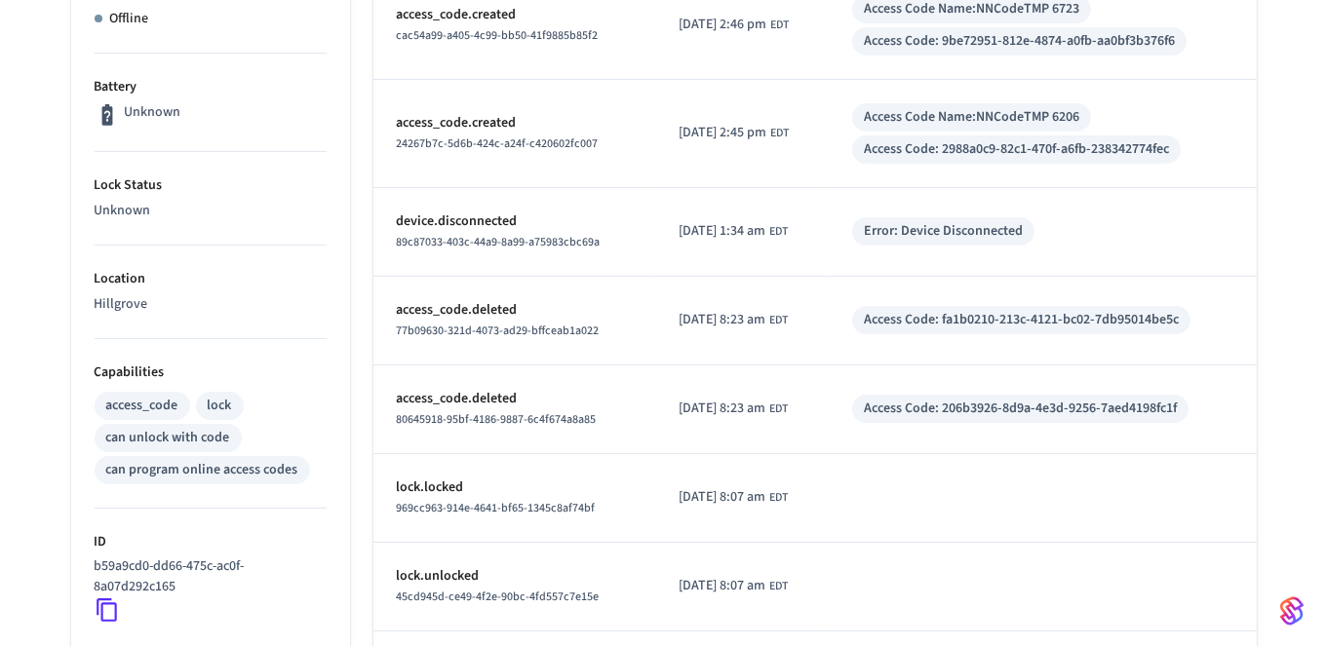 The width and height of the screenshot is (1327, 646). I want to click on p: lock.unlocked, so click(514, 576).